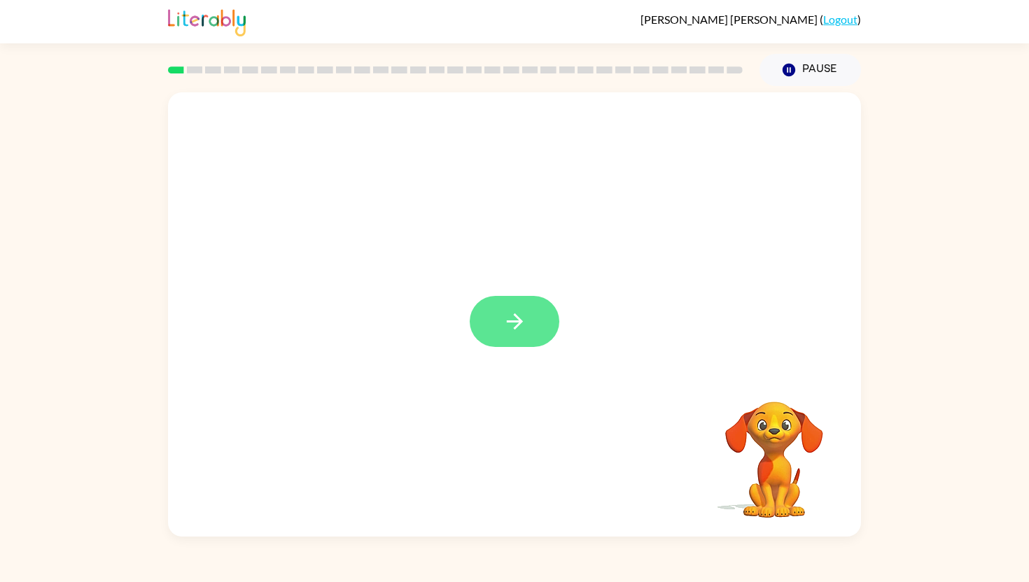  I want to click on img: Literably, so click(206, 21).